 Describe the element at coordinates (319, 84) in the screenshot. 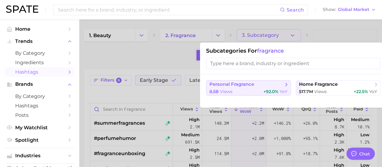

I see `span: home fragrance` at that location.